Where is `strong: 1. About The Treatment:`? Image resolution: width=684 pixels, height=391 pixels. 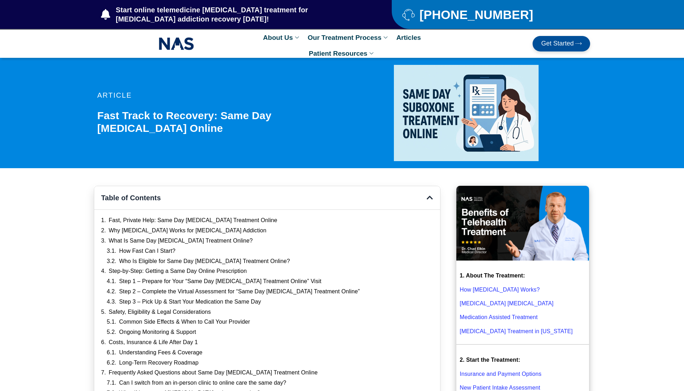 strong: 1. About The Treatment: is located at coordinates (492, 276).